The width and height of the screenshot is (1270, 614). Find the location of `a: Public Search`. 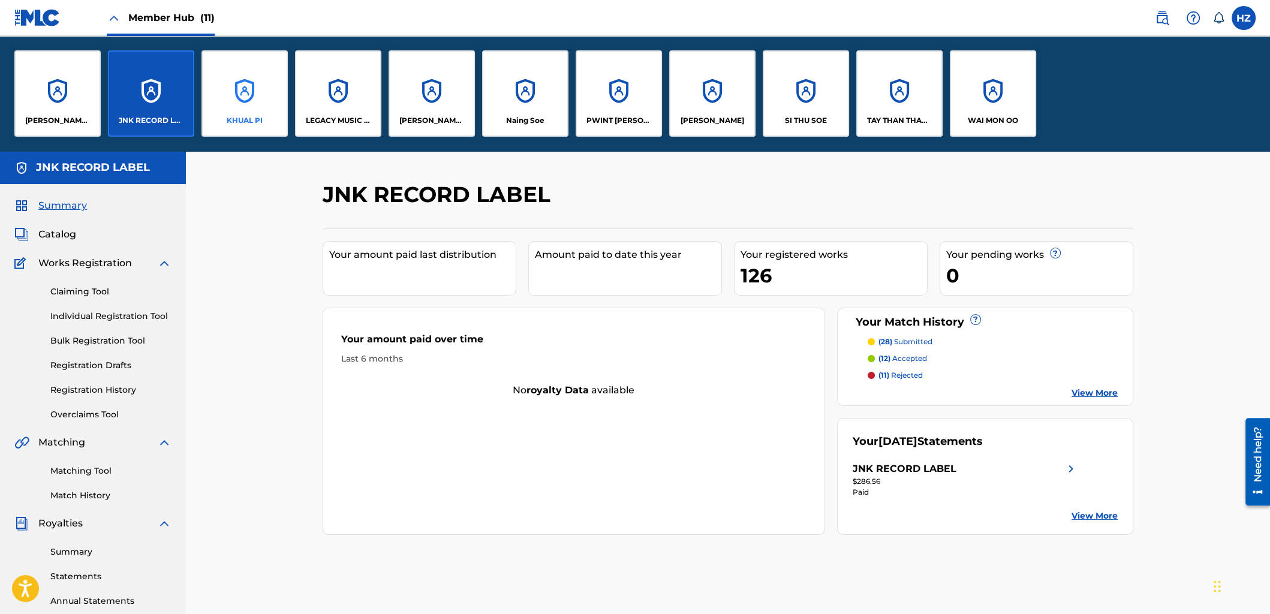

a: Public Search is located at coordinates (1162, 18).